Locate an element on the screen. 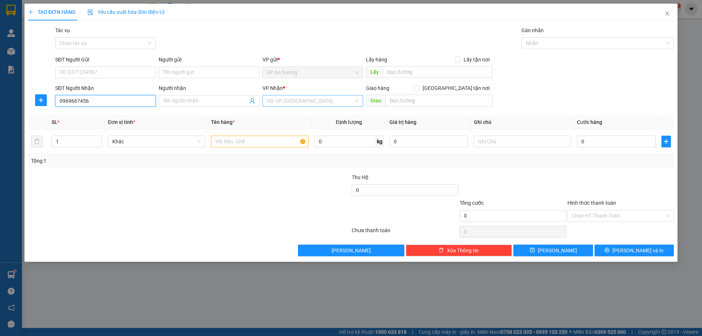  span: environment is located at coordinates (6, 52).